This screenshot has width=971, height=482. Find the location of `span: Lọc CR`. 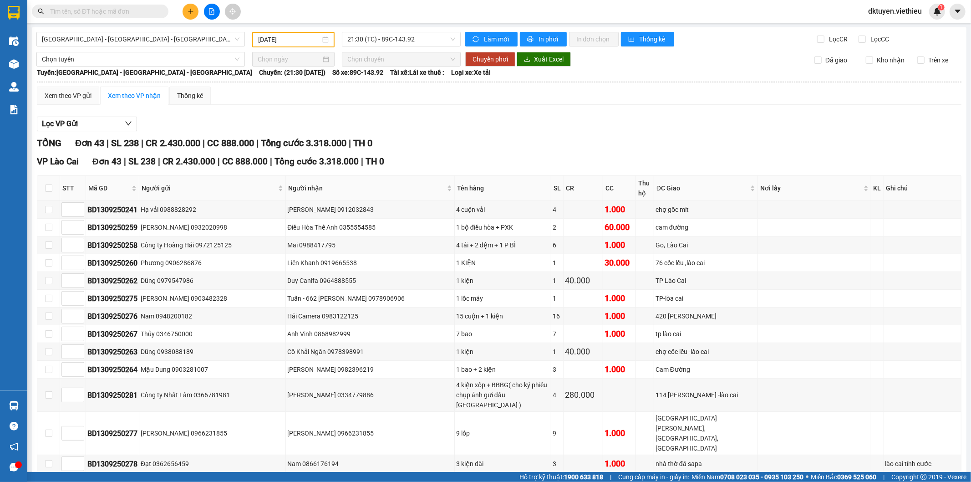

span: Lọc CR is located at coordinates (838, 39).